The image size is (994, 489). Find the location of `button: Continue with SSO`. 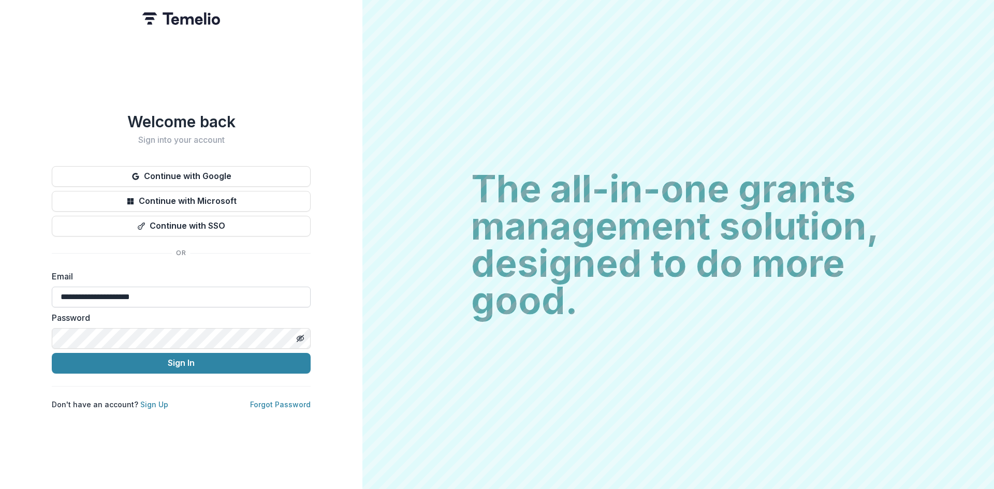

button: Continue with SSO is located at coordinates (181, 226).